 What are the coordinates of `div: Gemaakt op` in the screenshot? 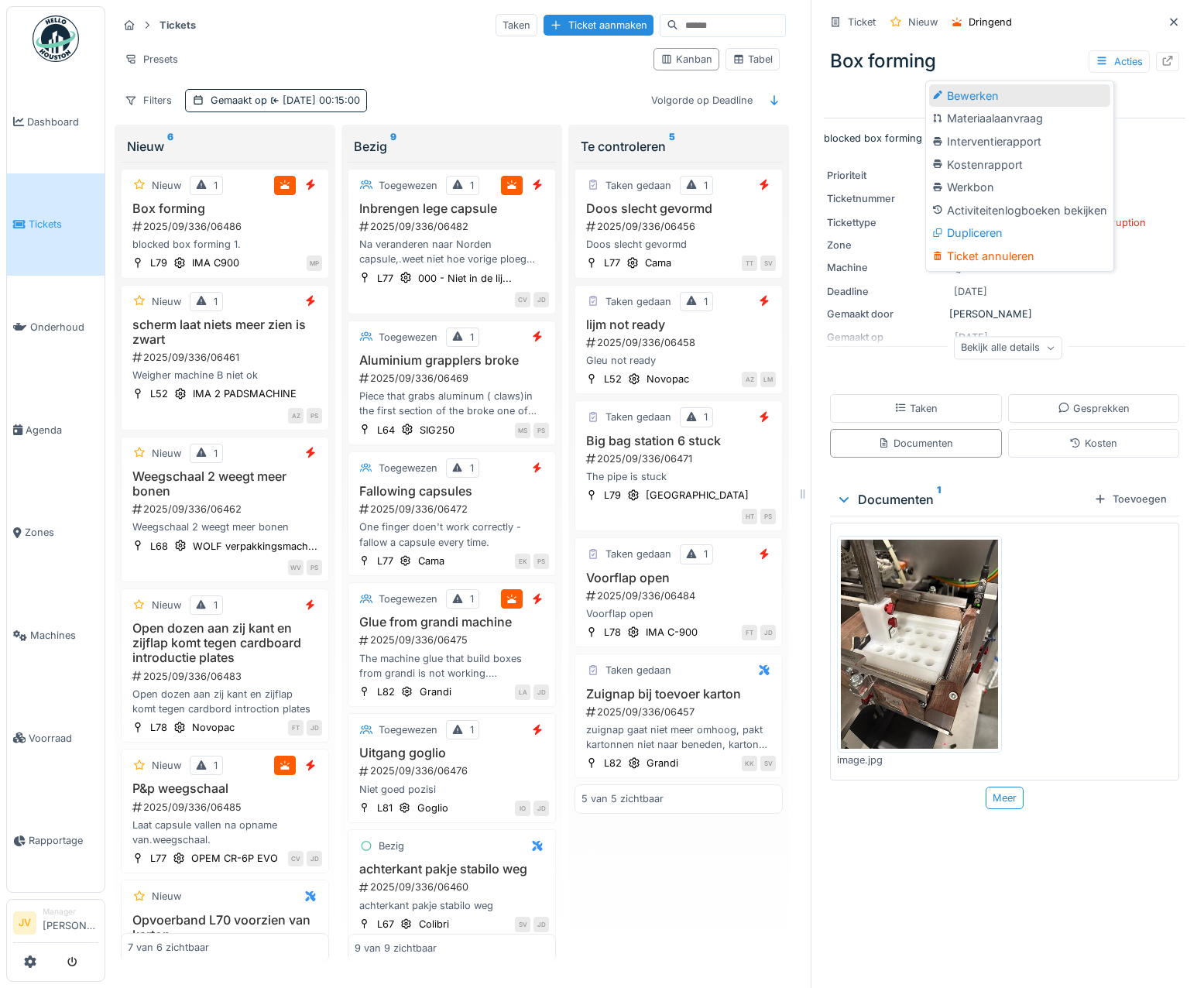 It's located at (285, 100).